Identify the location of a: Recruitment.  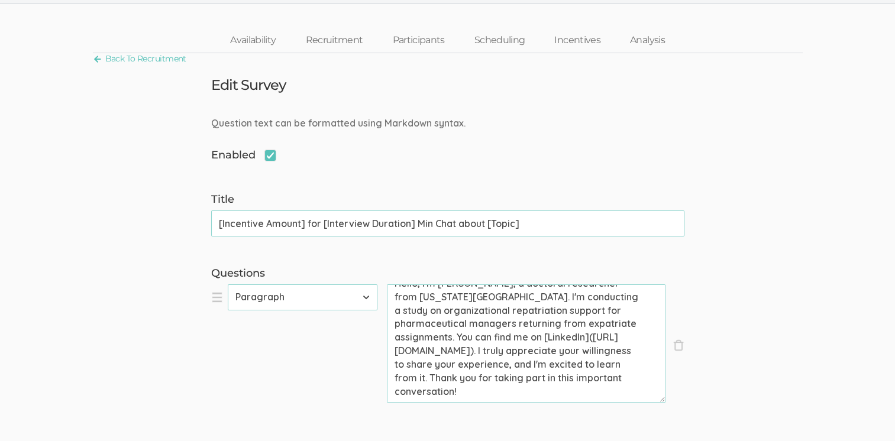
(334, 40).